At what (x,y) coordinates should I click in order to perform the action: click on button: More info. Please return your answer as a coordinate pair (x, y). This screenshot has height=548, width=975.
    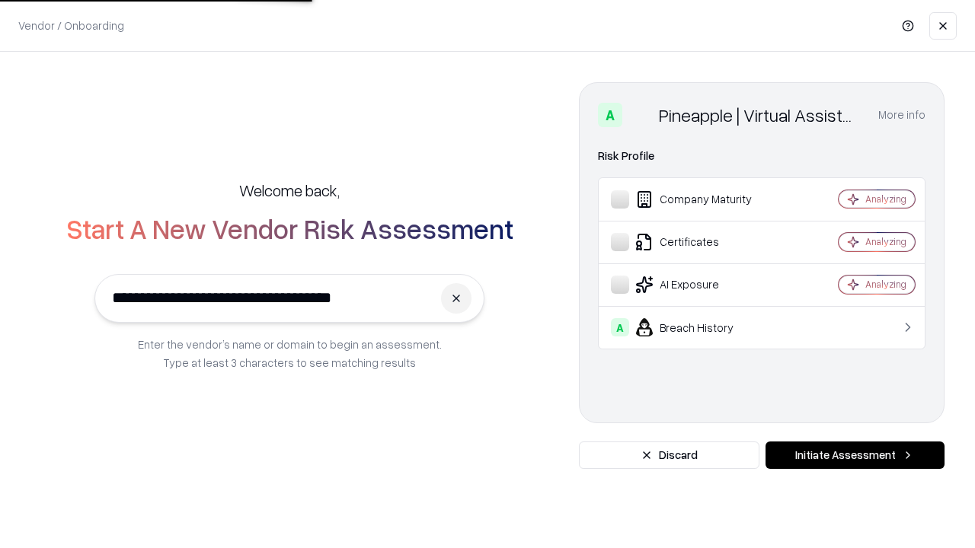
    Looking at the image, I should click on (902, 115).